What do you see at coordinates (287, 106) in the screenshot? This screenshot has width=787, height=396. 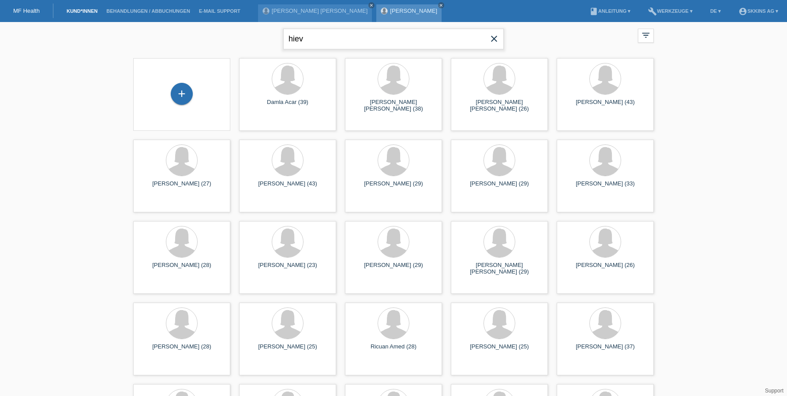 I see `div: Damla Acar (39)` at bounding box center [287, 106].